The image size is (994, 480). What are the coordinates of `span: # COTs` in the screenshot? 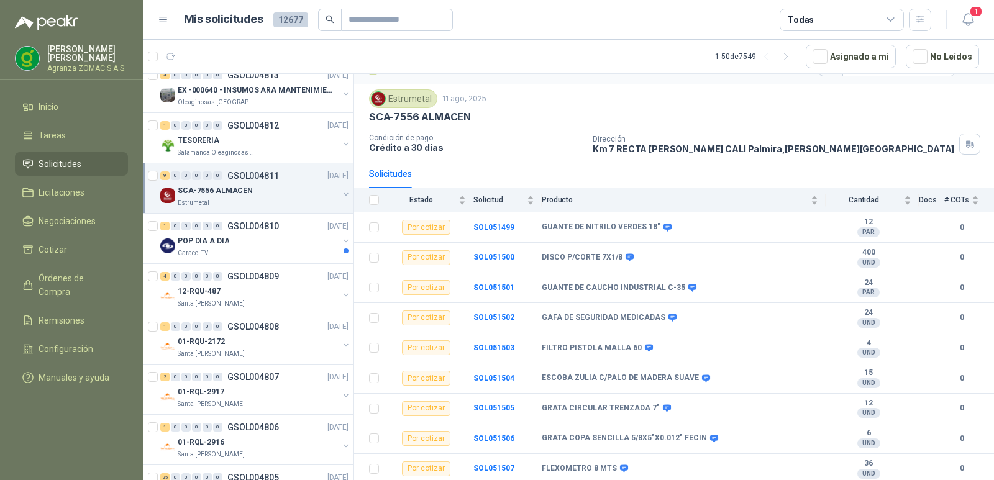 It's located at (957, 200).